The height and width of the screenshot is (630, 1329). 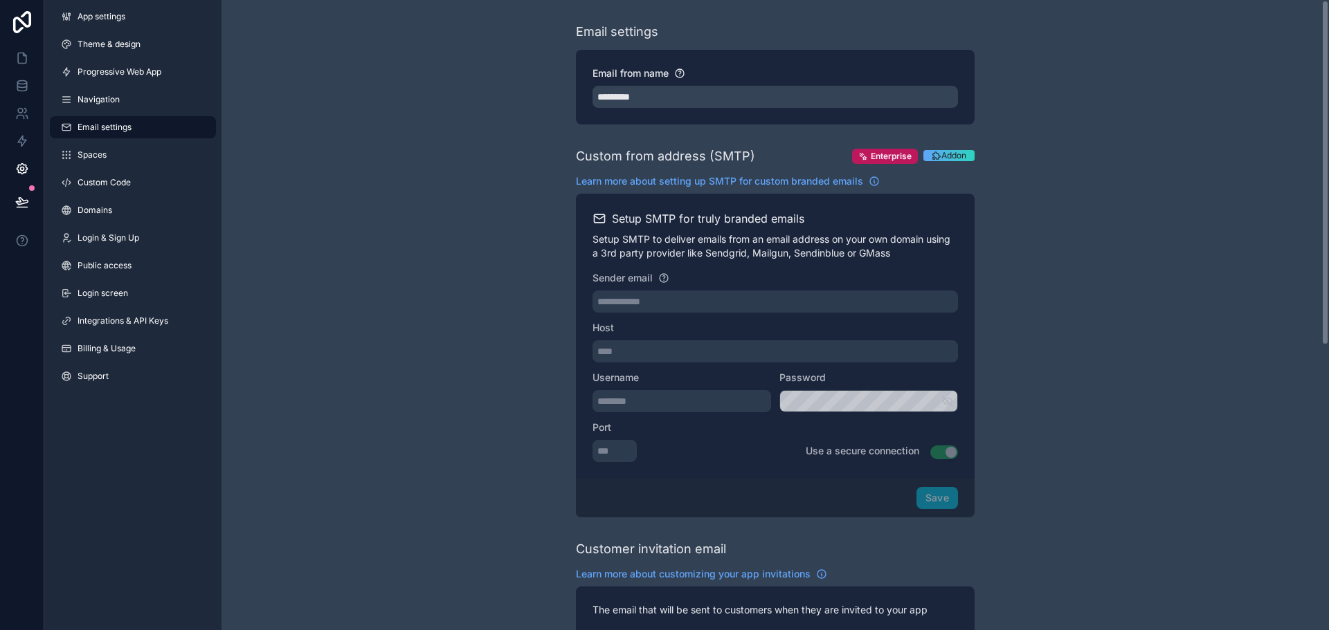 I want to click on a: Domains, so click(x=133, y=210).